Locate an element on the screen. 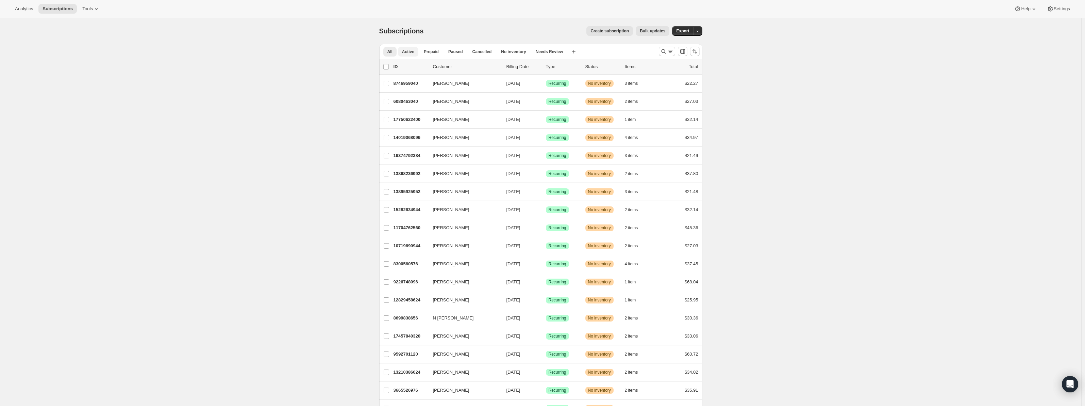 This screenshot has height=406, width=1085. span: Cancelled is located at coordinates (482, 52).